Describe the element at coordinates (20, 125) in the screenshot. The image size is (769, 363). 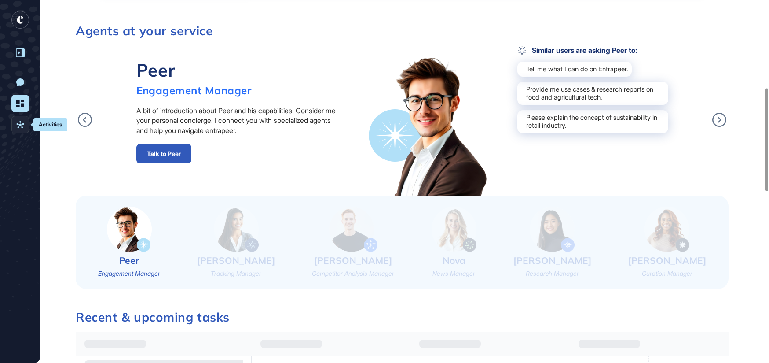
I see `a: Activities` at that location.